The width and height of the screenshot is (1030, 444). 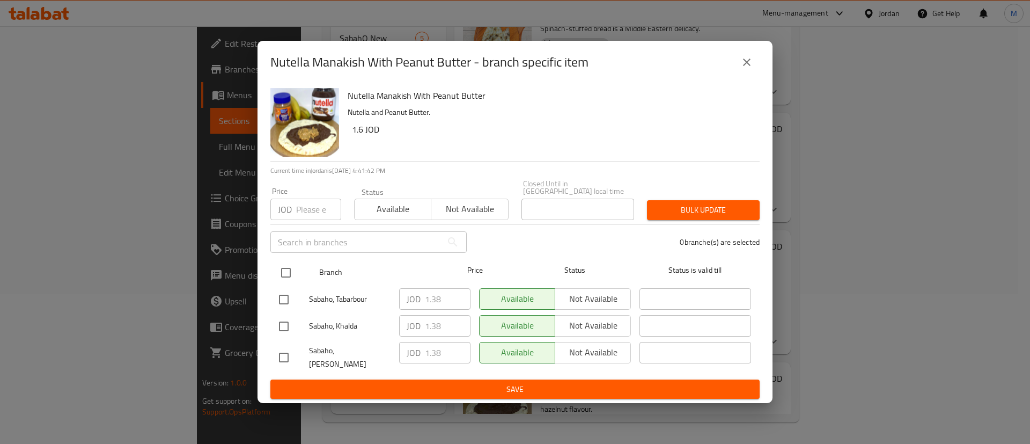 I want to click on h6: 1.6 JOD, so click(x=551, y=129).